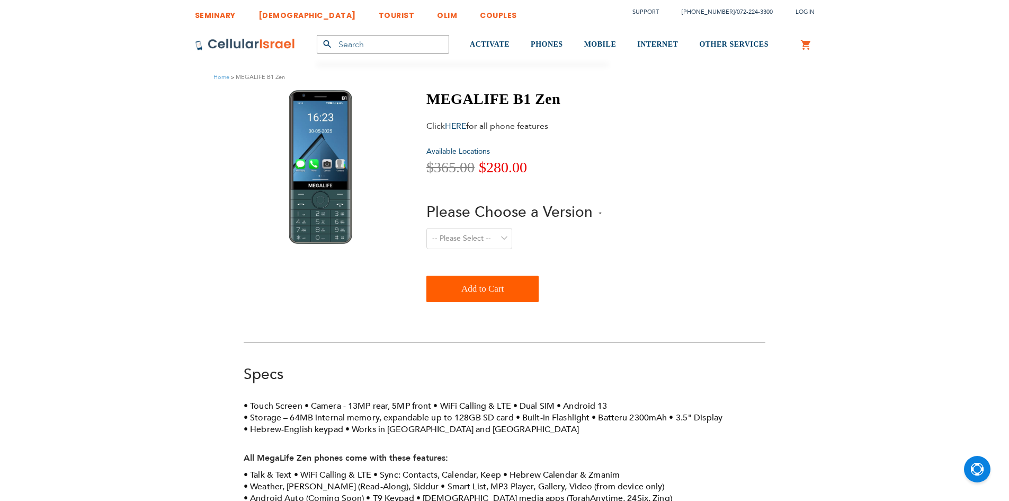 This screenshot has width=1009, height=501. I want to click on li: Smart List, MP3 Player, Gallery, Video (from device only), so click(553, 486).